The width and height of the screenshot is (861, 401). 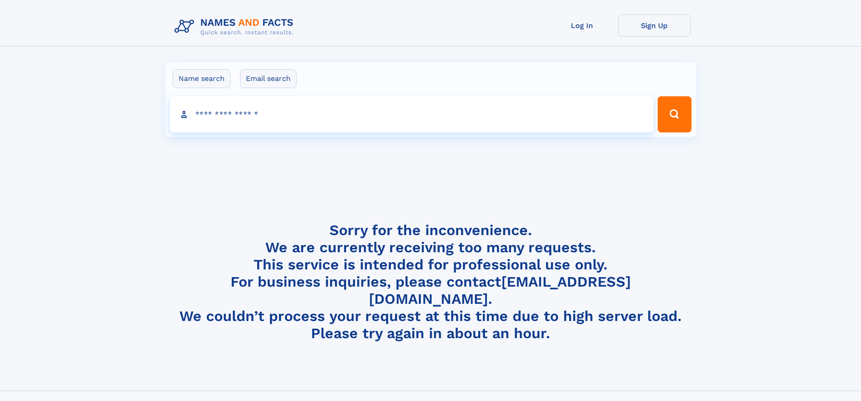 I want to click on a: Sign Up, so click(x=654, y=25).